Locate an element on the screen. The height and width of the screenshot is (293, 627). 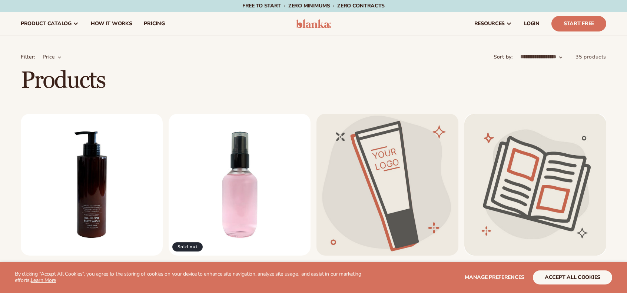
a: logo is located at coordinates (313, 24).